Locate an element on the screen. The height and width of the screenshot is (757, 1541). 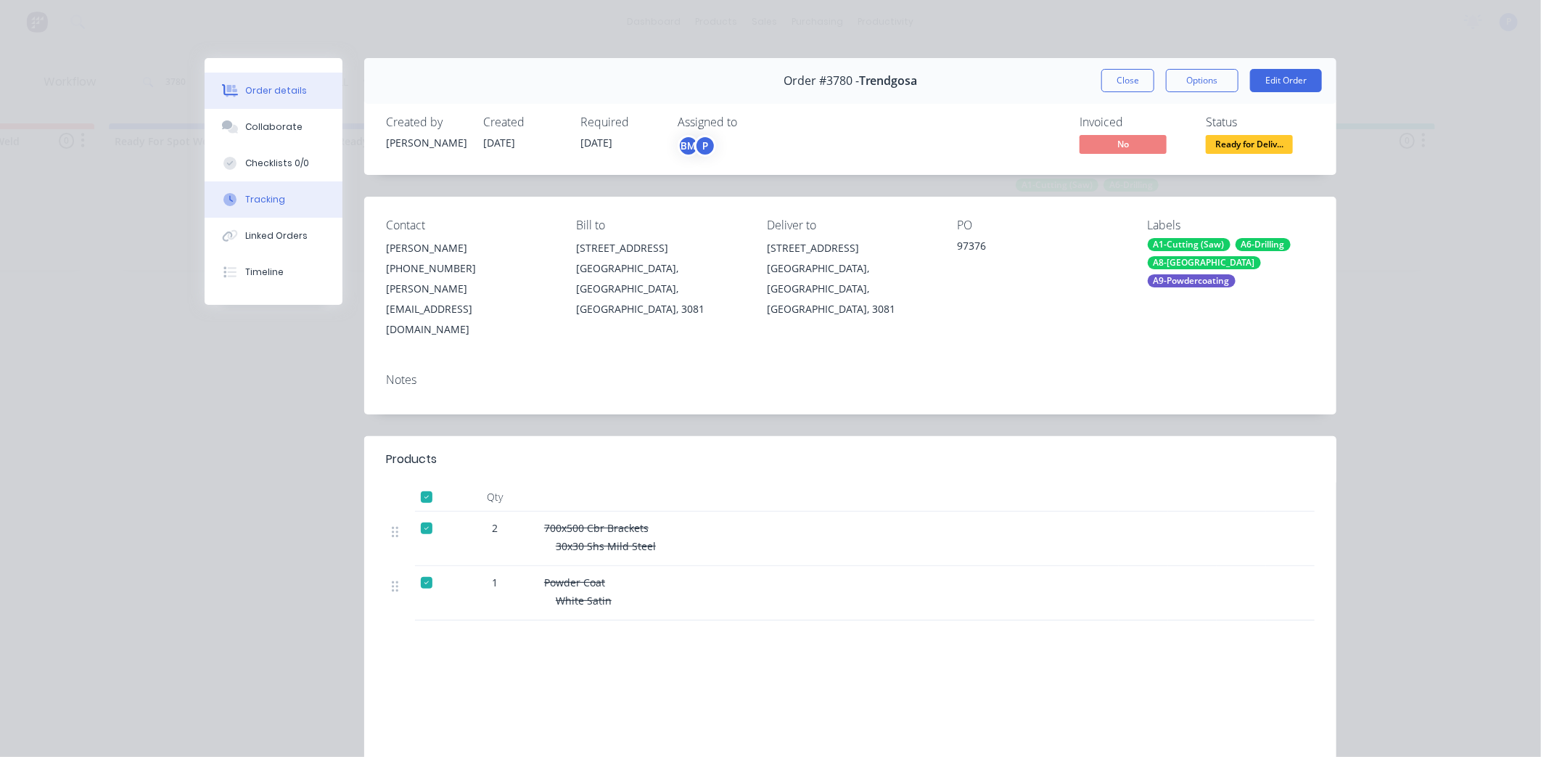
div: Tracking is located at coordinates (265, 200).